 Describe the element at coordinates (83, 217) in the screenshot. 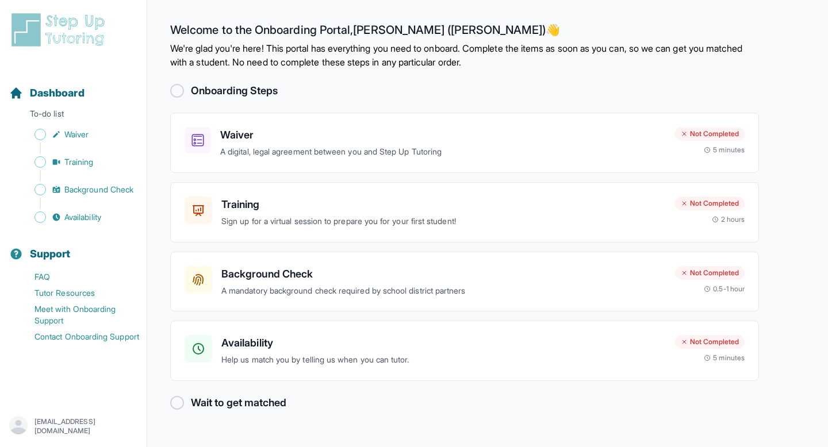

I see `span: Availability` at that location.